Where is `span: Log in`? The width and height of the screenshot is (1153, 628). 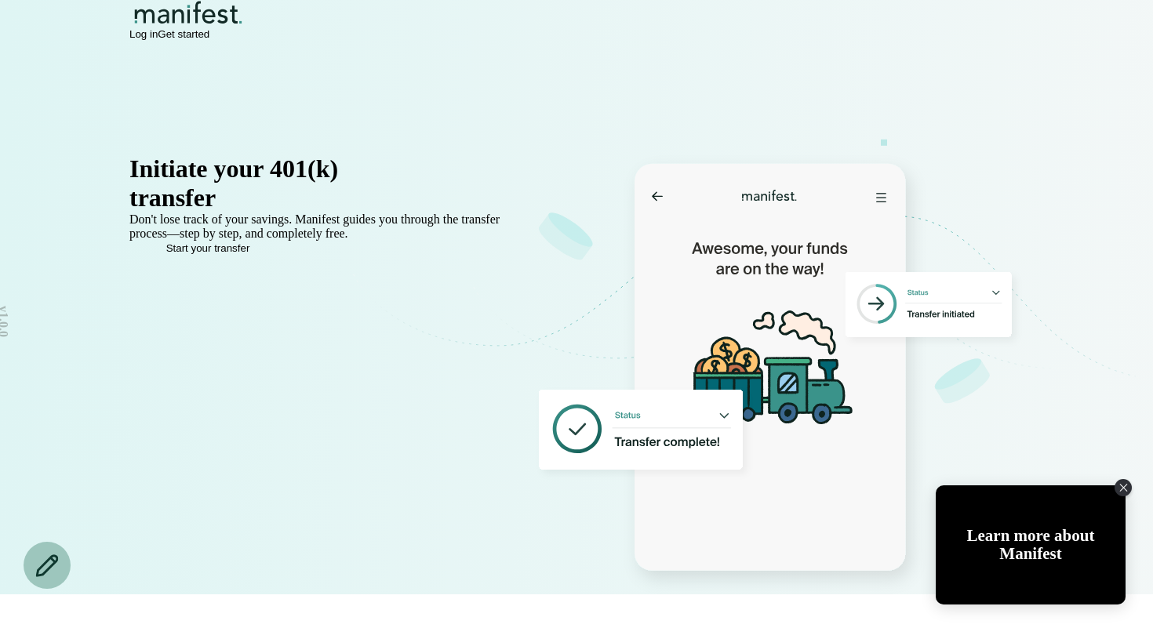
span: Log in is located at coordinates (144, 34).